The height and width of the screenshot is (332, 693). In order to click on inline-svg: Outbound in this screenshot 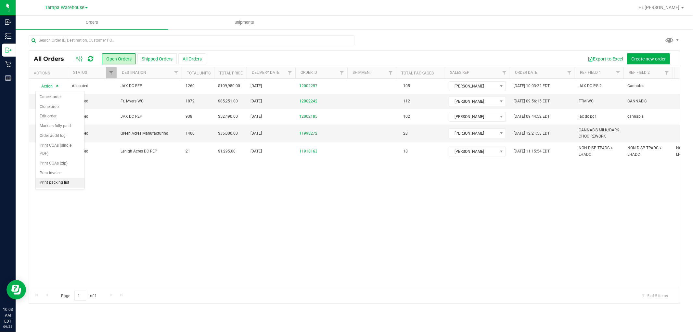, I will do `click(8, 50)`.